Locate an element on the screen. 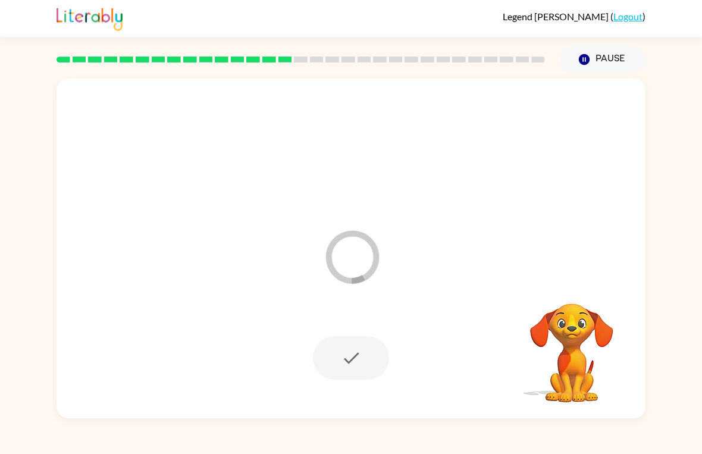 This screenshot has width=702, height=454. a: Logout is located at coordinates (628, 16).